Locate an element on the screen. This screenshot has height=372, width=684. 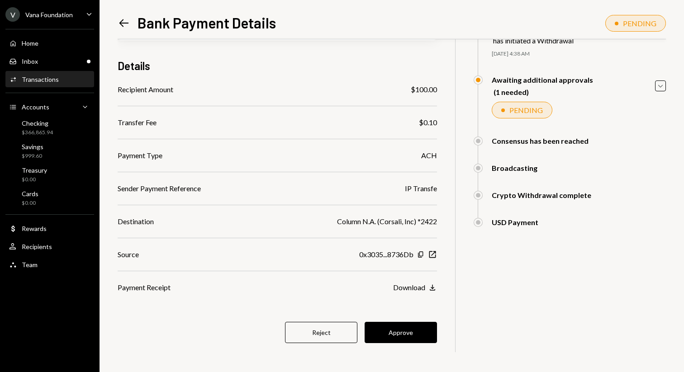
div: V is located at coordinates (13, 14).